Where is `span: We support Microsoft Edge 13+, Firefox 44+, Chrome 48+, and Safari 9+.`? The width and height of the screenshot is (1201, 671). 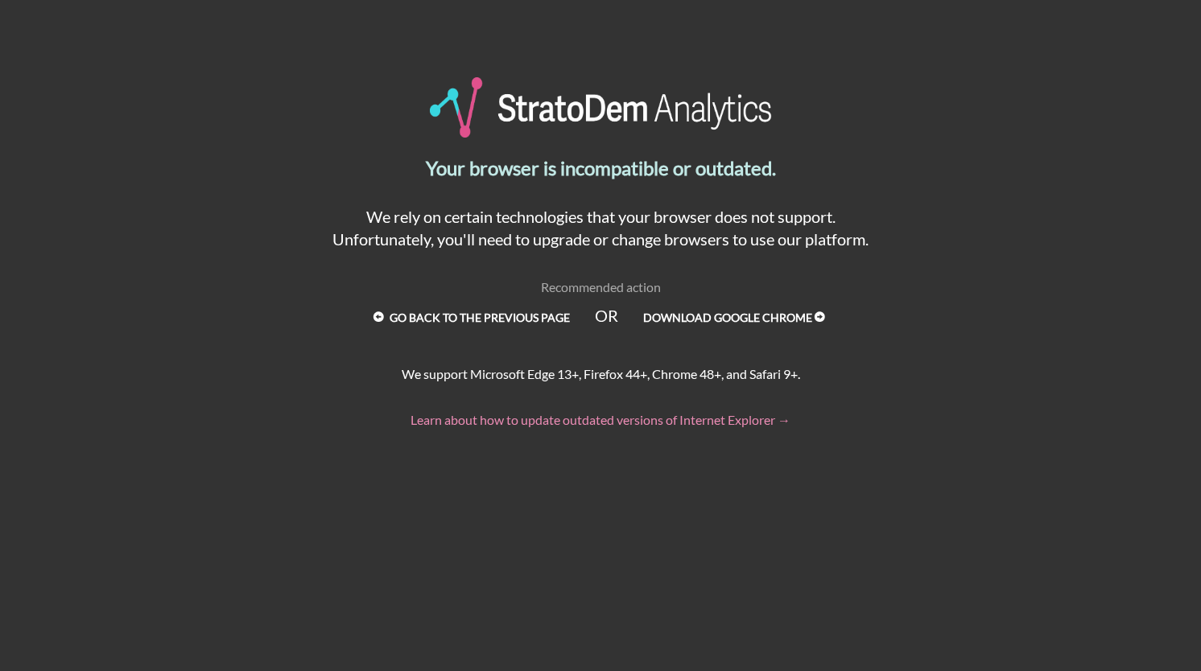
span: We support Microsoft Edge 13+, Firefox 44+, Chrome 48+, and Safari 9+. is located at coordinates (600, 373).